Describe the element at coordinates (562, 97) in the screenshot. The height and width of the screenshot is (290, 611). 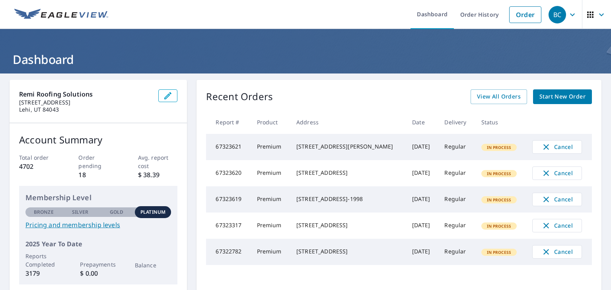
I see `a: Start New Order` at that location.